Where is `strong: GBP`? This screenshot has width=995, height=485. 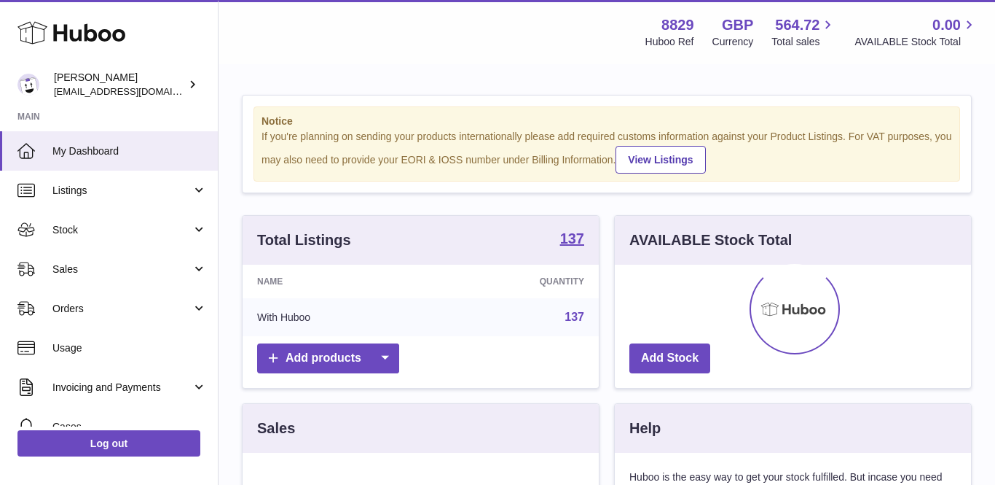 strong: GBP is located at coordinates (737, 25).